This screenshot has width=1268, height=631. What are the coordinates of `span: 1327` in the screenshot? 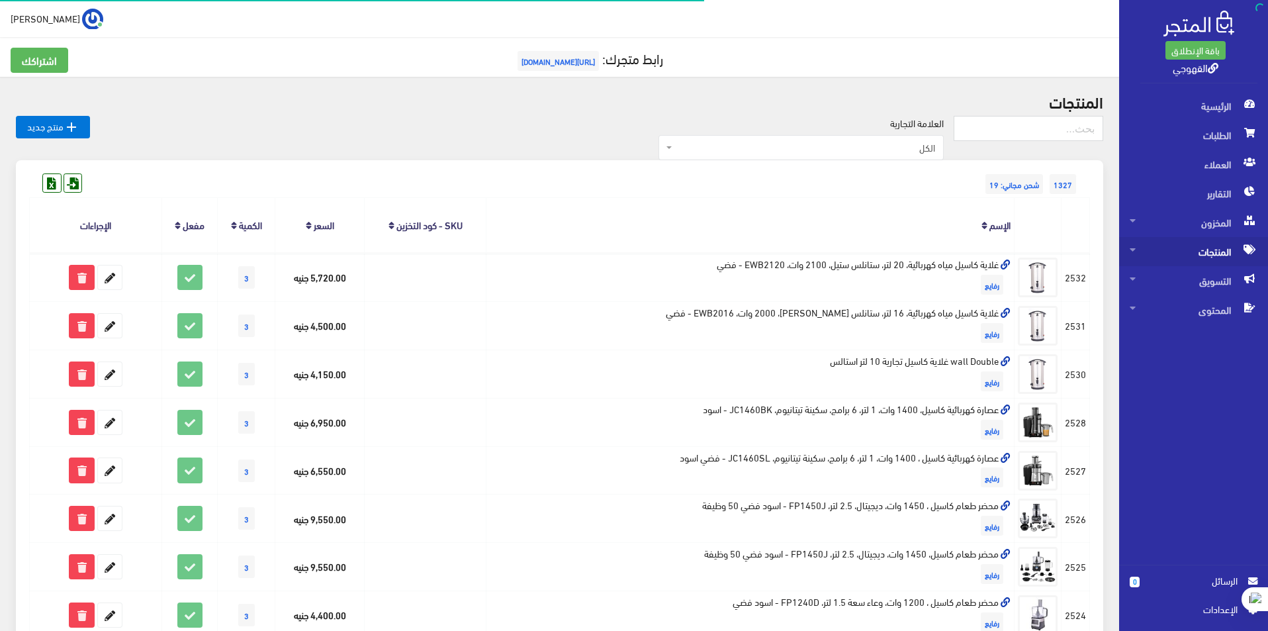 It's located at (1063, 184).